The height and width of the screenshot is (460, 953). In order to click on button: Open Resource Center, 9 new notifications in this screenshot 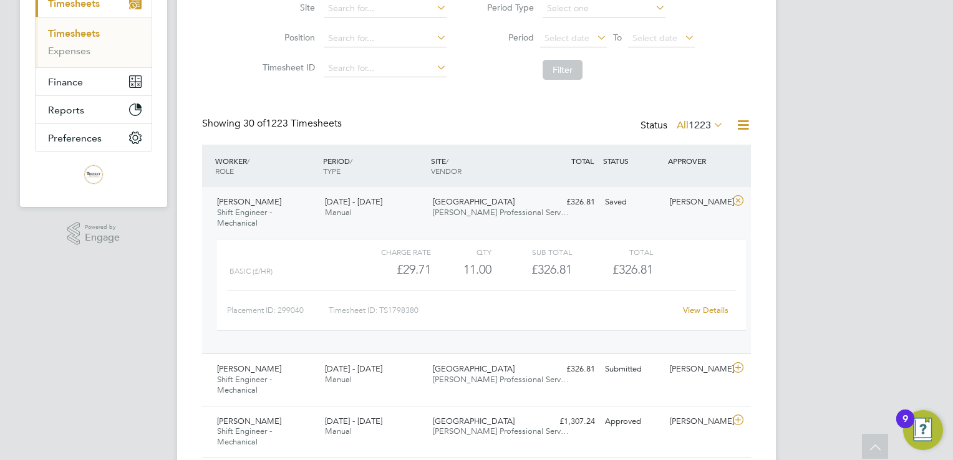, I will do `click(923, 430)`.